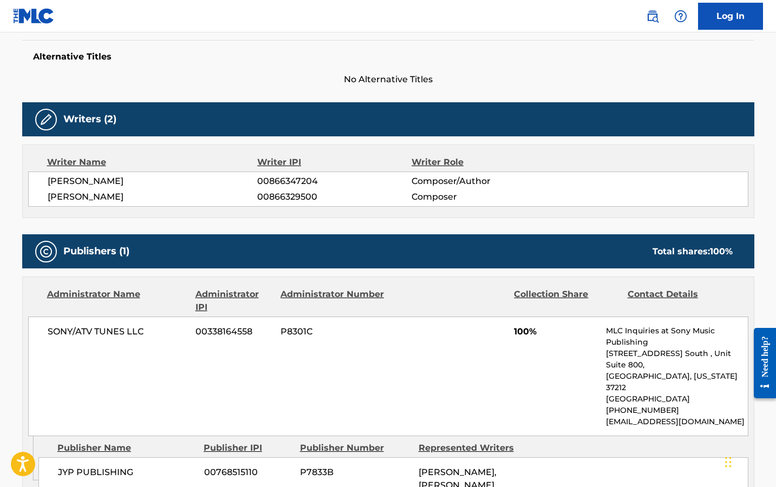 The width and height of the screenshot is (776, 487). Describe the element at coordinates (653, 16) in the screenshot. I see `a: Public Search` at that location.